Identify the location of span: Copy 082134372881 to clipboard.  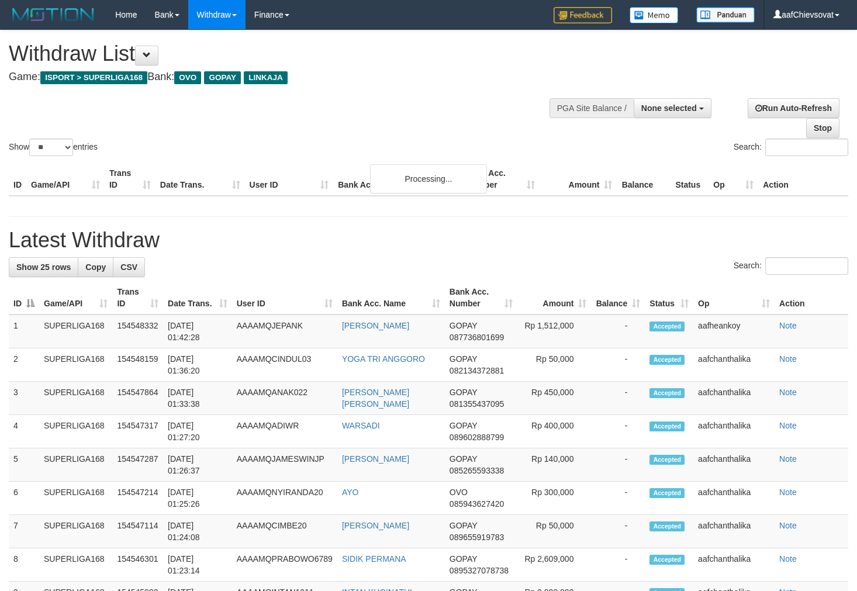
(476, 371).